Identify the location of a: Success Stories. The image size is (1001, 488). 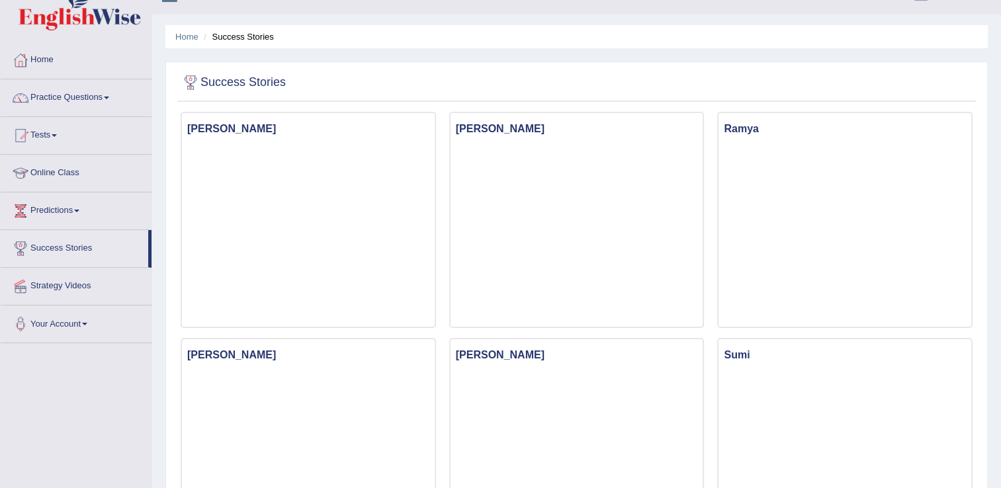
(74, 247).